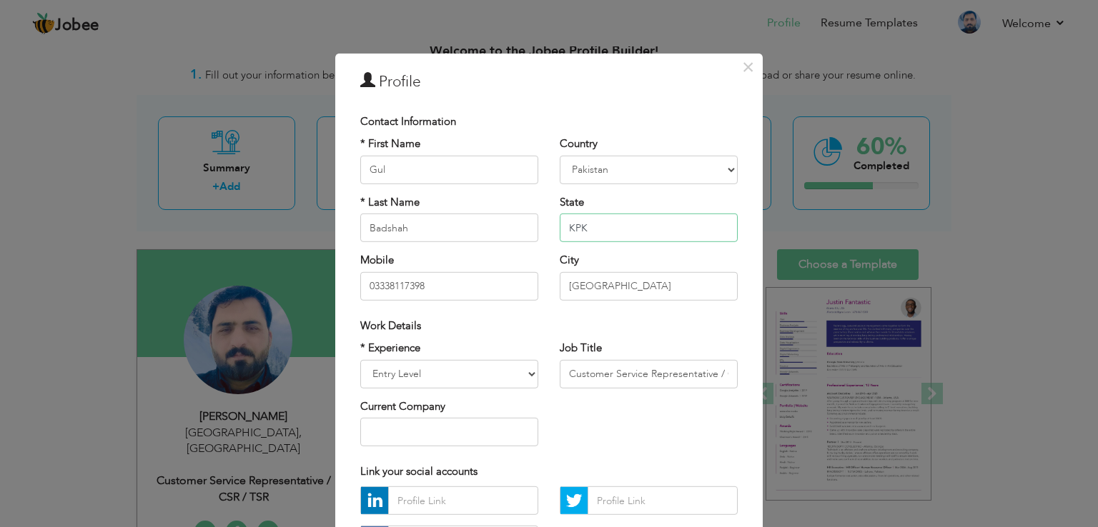 Image resolution: width=1098 pixels, height=527 pixels. I want to click on label: State, so click(572, 202).